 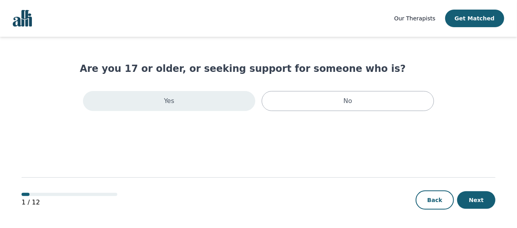 What do you see at coordinates (258, 69) in the screenshot?
I see `h1: Are you 17 or older, or seeking support for someone who is?` at bounding box center [258, 69].